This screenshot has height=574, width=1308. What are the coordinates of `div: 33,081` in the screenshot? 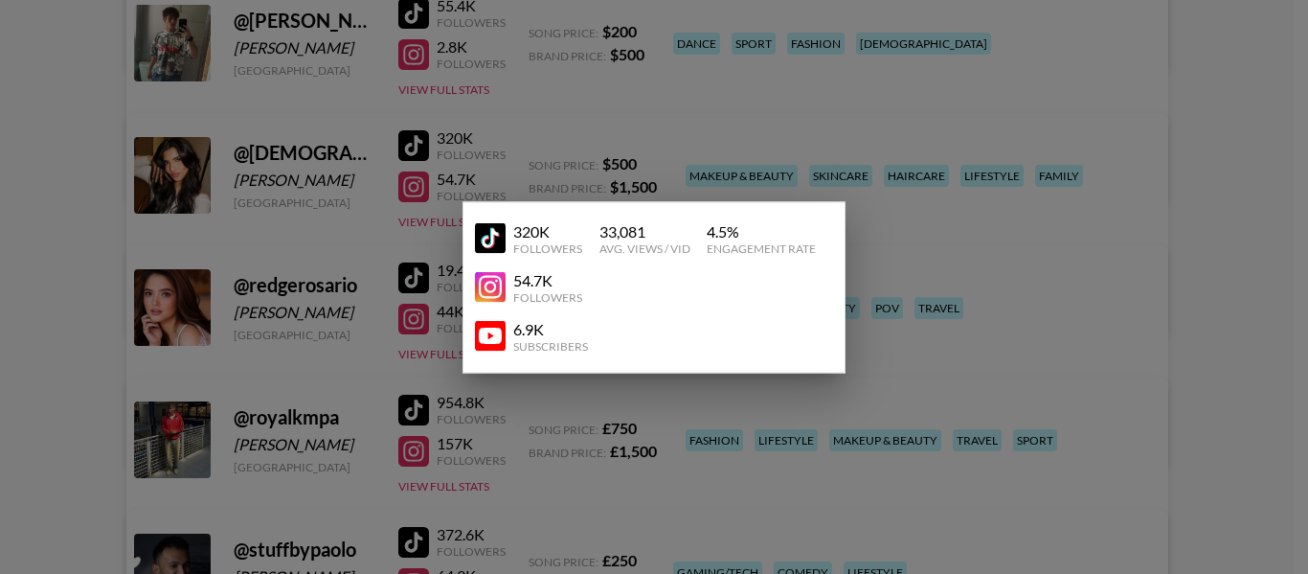 It's located at (645, 231).